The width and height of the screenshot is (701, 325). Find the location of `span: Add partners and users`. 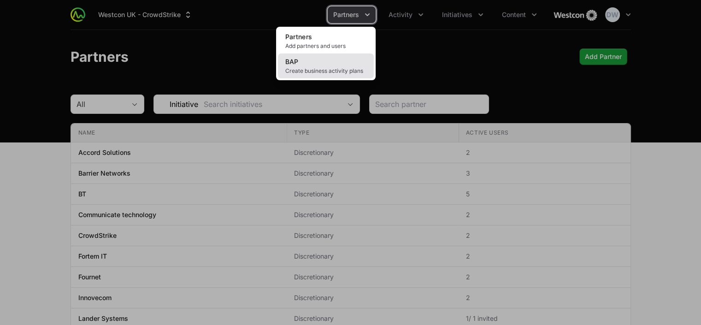

span: Add partners and users is located at coordinates (326, 46).